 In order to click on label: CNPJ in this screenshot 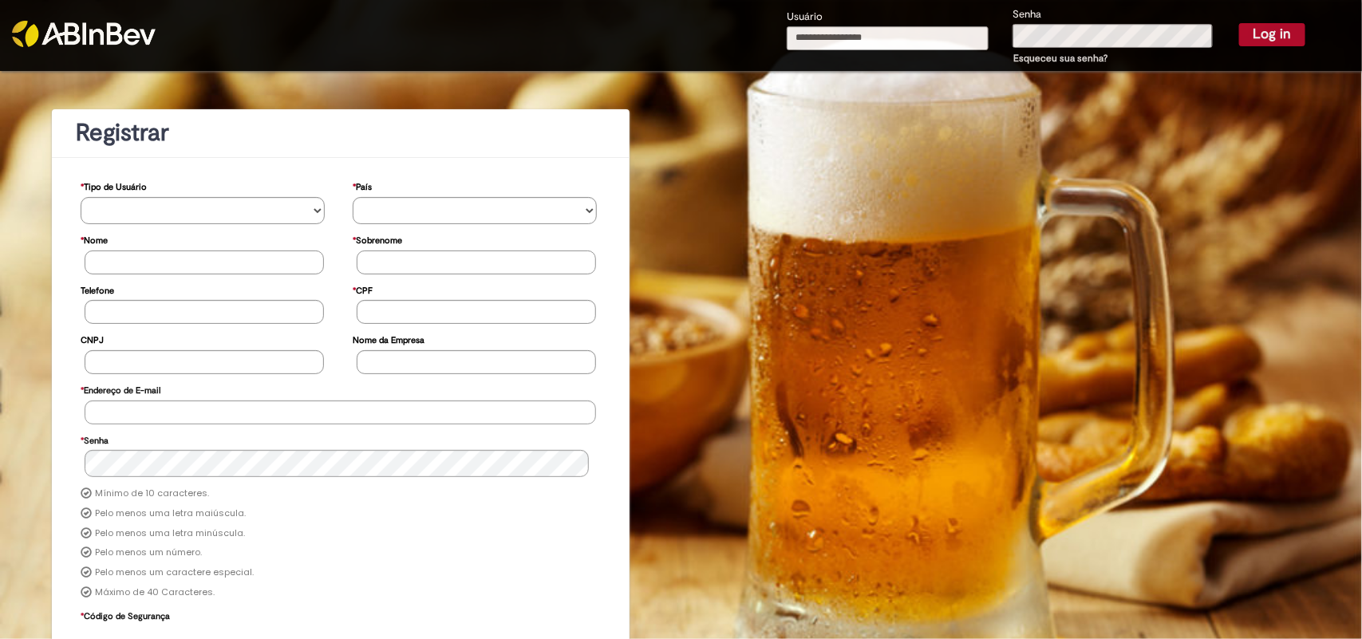, I will do `click(92, 338)`.